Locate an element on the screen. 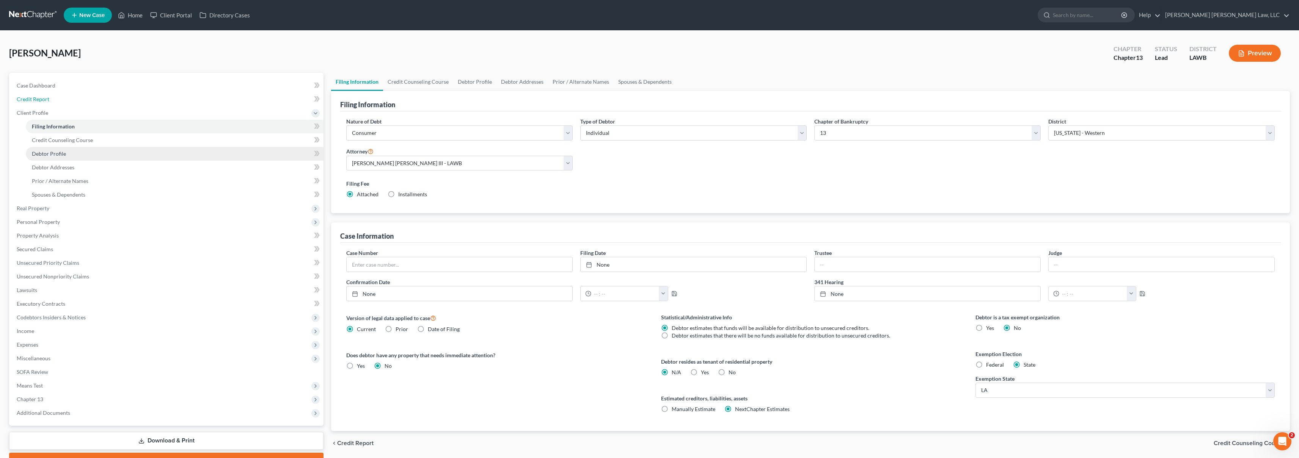 This screenshot has height=458, width=1299. a: Property Analysis is located at coordinates (167, 236).